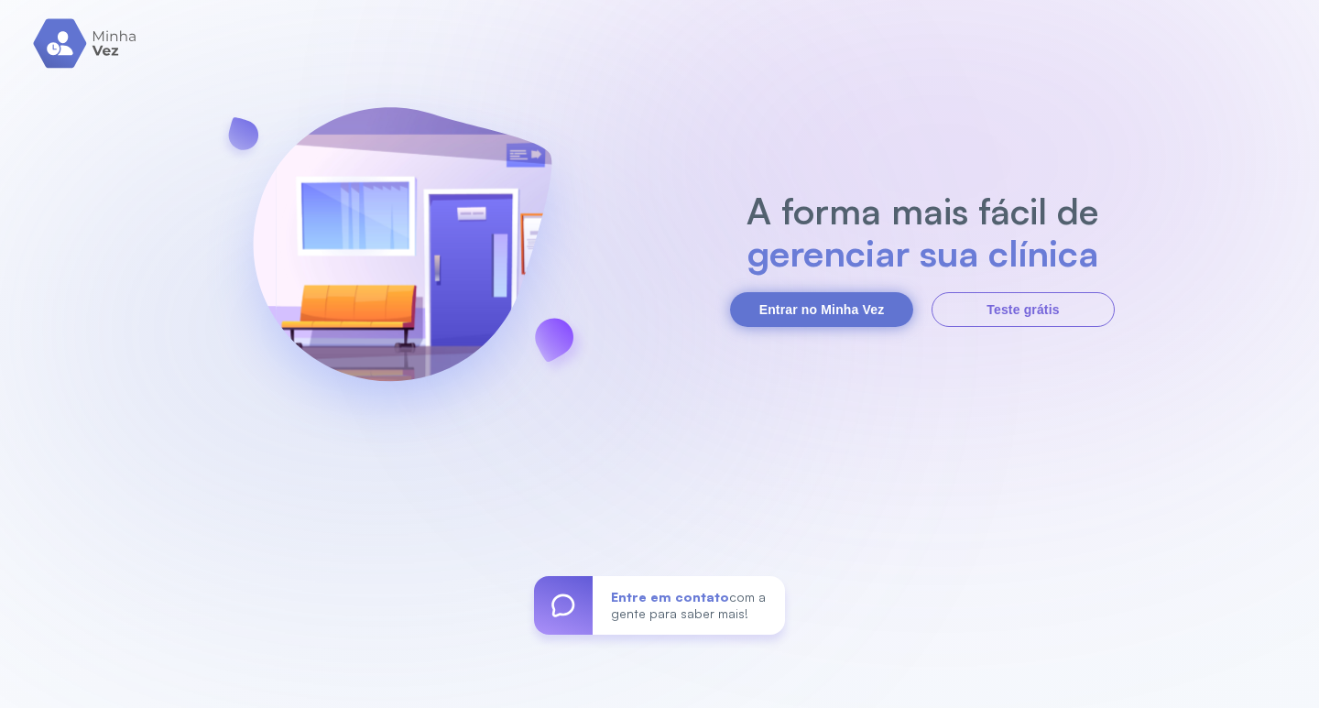  Describe the element at coordinates (689, 606) in the screenshot. I see `div: com a gente para saber mais!` at that location.